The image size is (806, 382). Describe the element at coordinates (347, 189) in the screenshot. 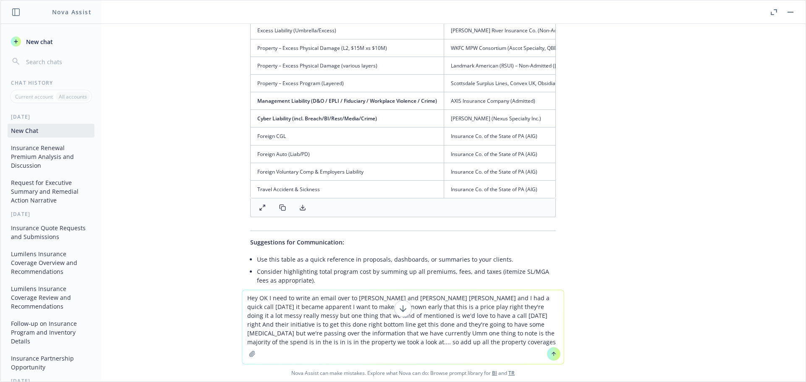

I see `td: Travel Accident & Sickness` at that location.